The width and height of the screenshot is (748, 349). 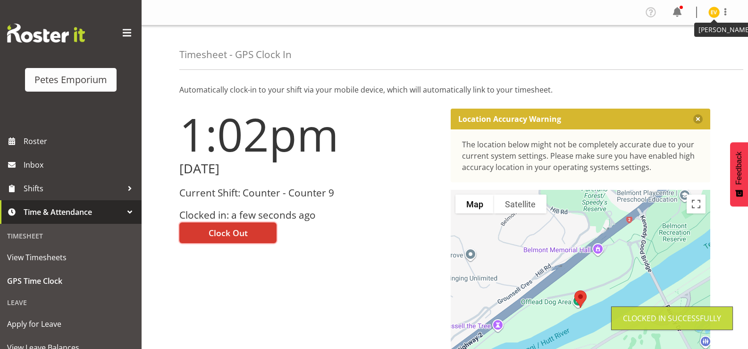 I want to click on h3: Current Shift: Counter - Counter 9, so click(x=309, y=193).